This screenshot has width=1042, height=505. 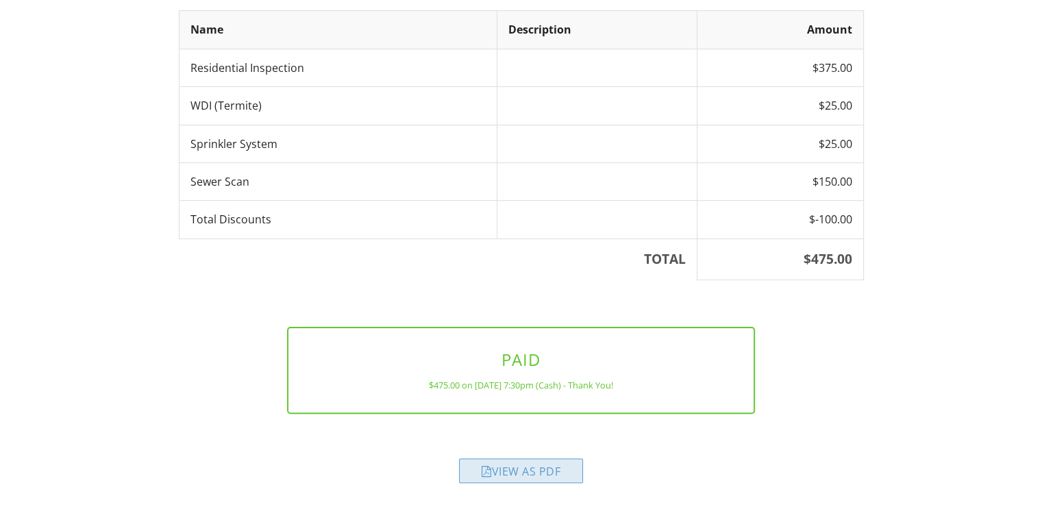 I want to click on th: Name, so click(x=338, y=29).